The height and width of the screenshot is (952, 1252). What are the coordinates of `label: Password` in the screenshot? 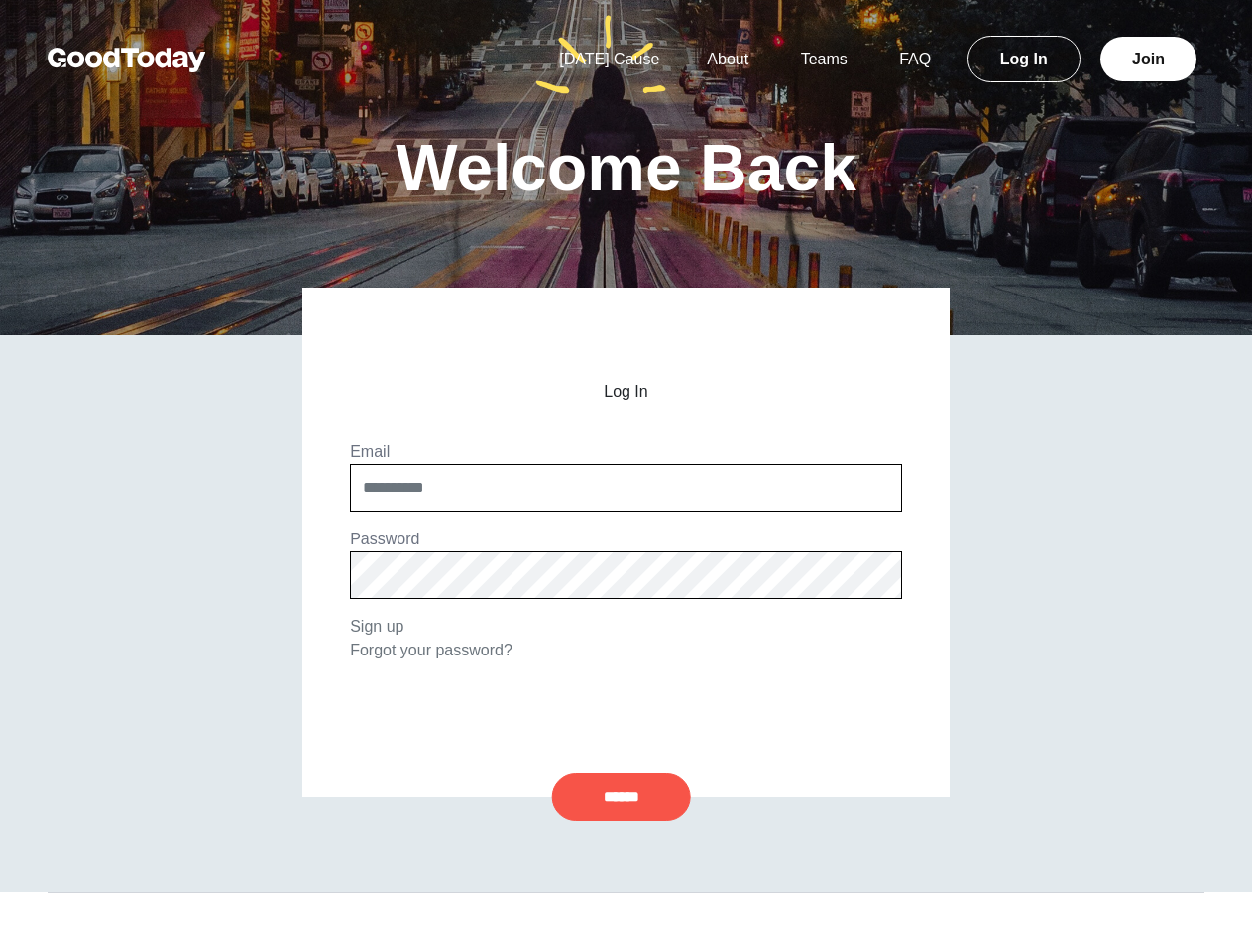 It's located at (385, 538).